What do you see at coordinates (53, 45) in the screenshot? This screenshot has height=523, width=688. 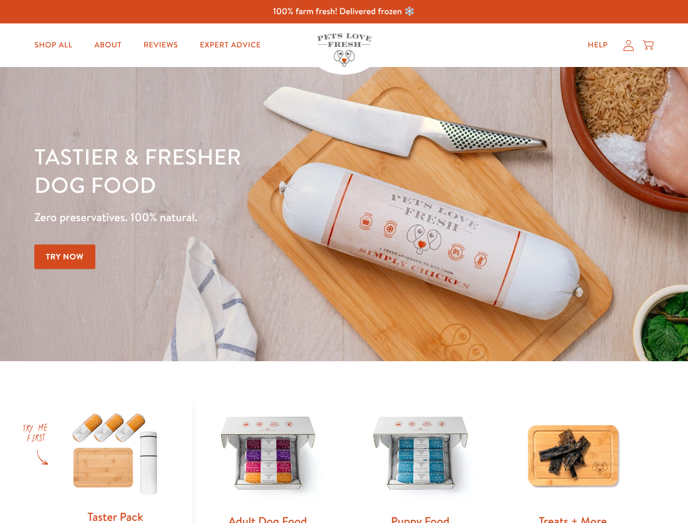 I see `a: Shop All` at bounding box center [53, 45].